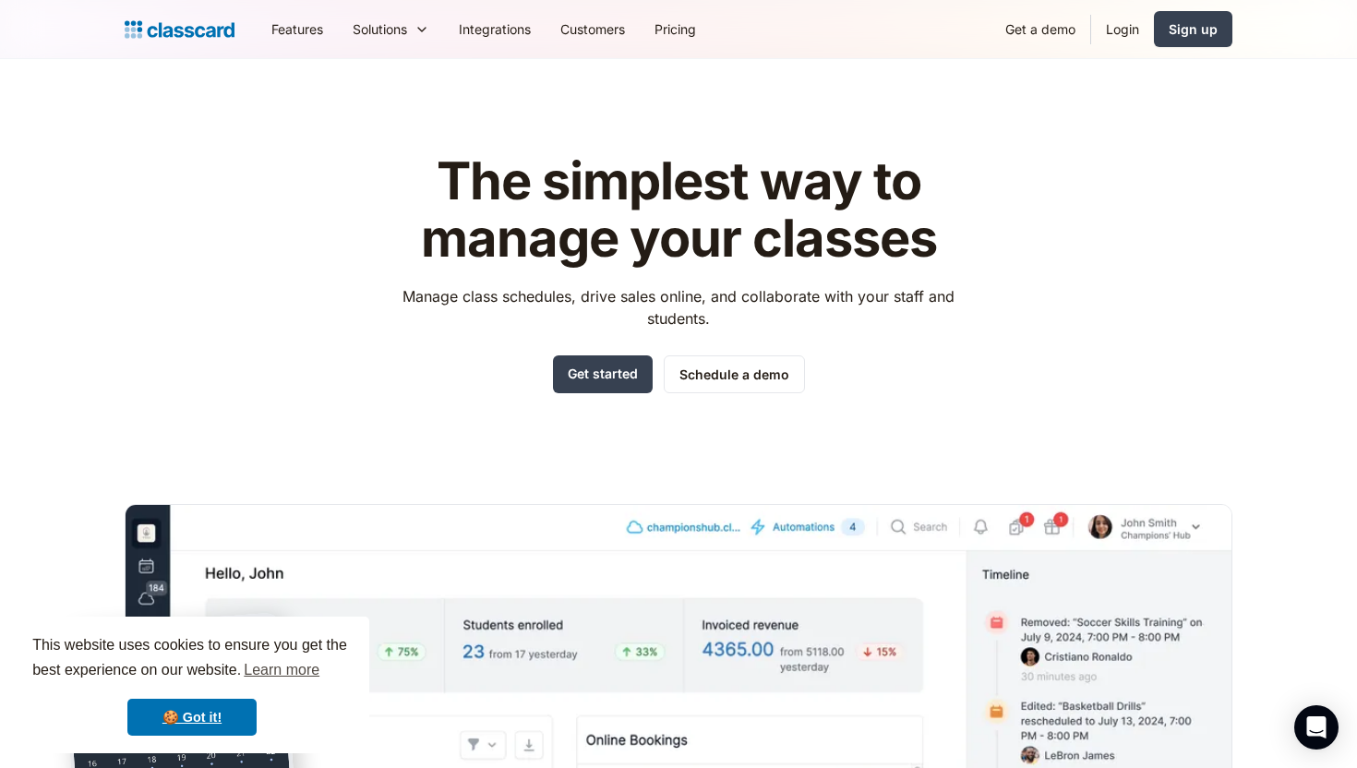 The width and height of the screenshot is (1357, 768). I want to click on a: Integrations, so click(495, 29).